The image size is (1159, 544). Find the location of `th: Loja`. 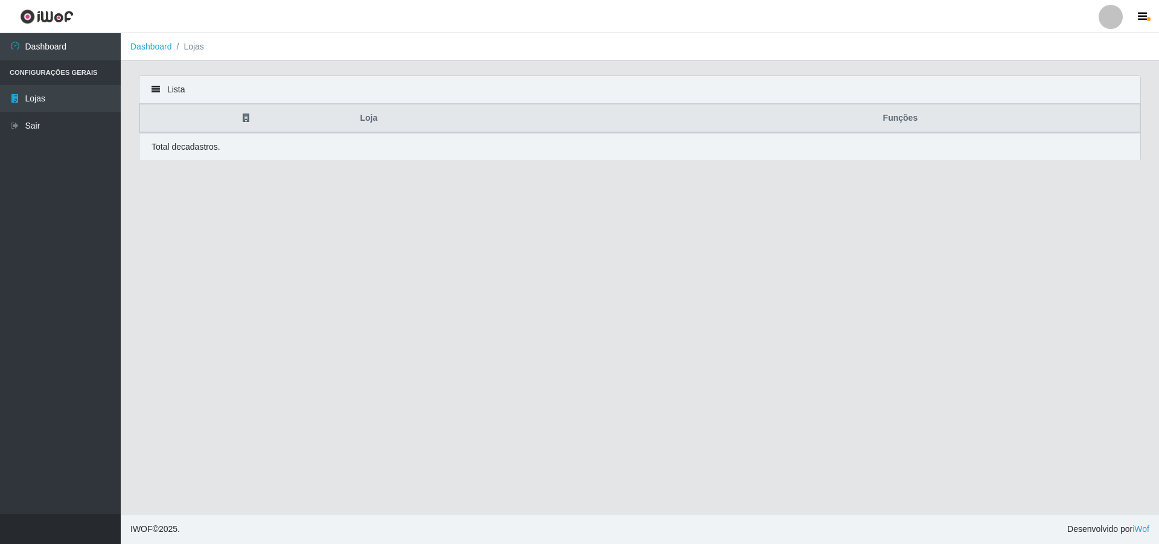

th: Loja is located at coordinates (507, 118).